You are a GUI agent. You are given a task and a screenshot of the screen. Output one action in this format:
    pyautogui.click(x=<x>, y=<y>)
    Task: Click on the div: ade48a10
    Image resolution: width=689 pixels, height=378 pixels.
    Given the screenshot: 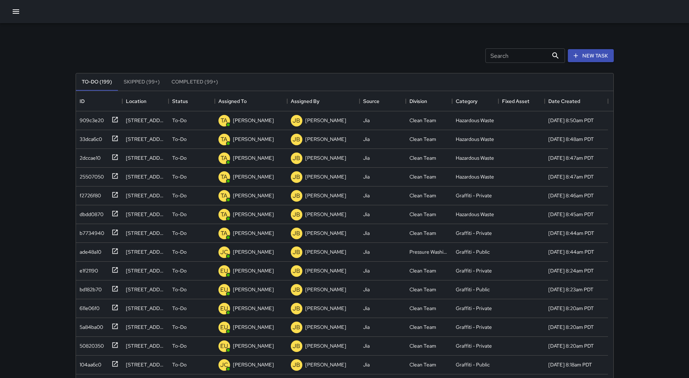 What is the action you would take?
    pyautogui.click(x=89, y=251)
    